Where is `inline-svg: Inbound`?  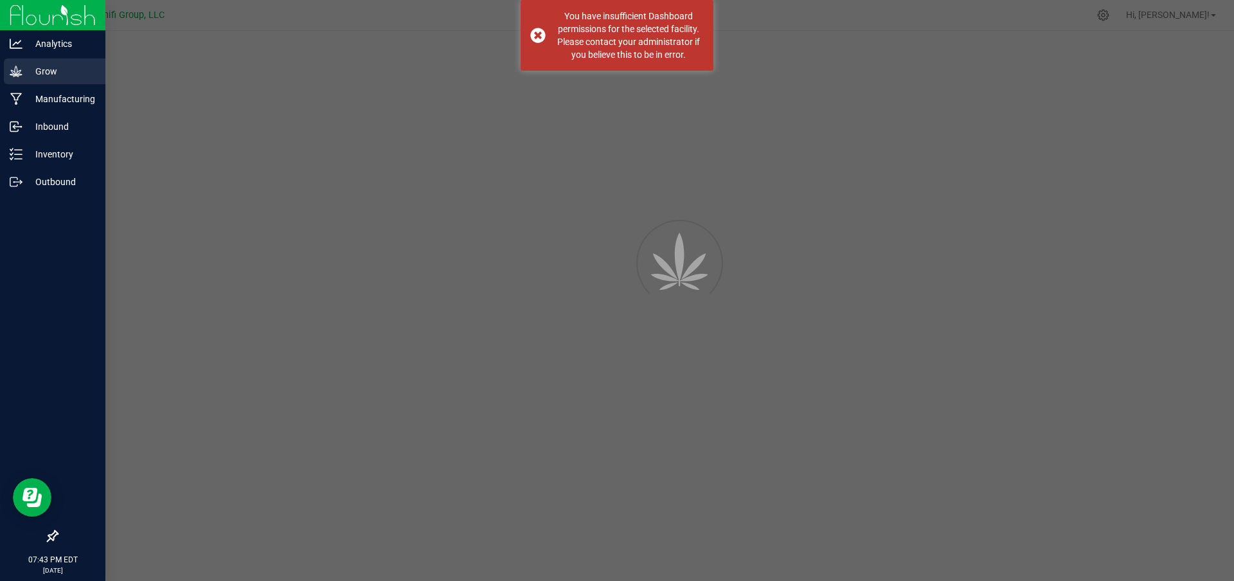
inline-svg: Inbound is located at coordinates (16, 127).